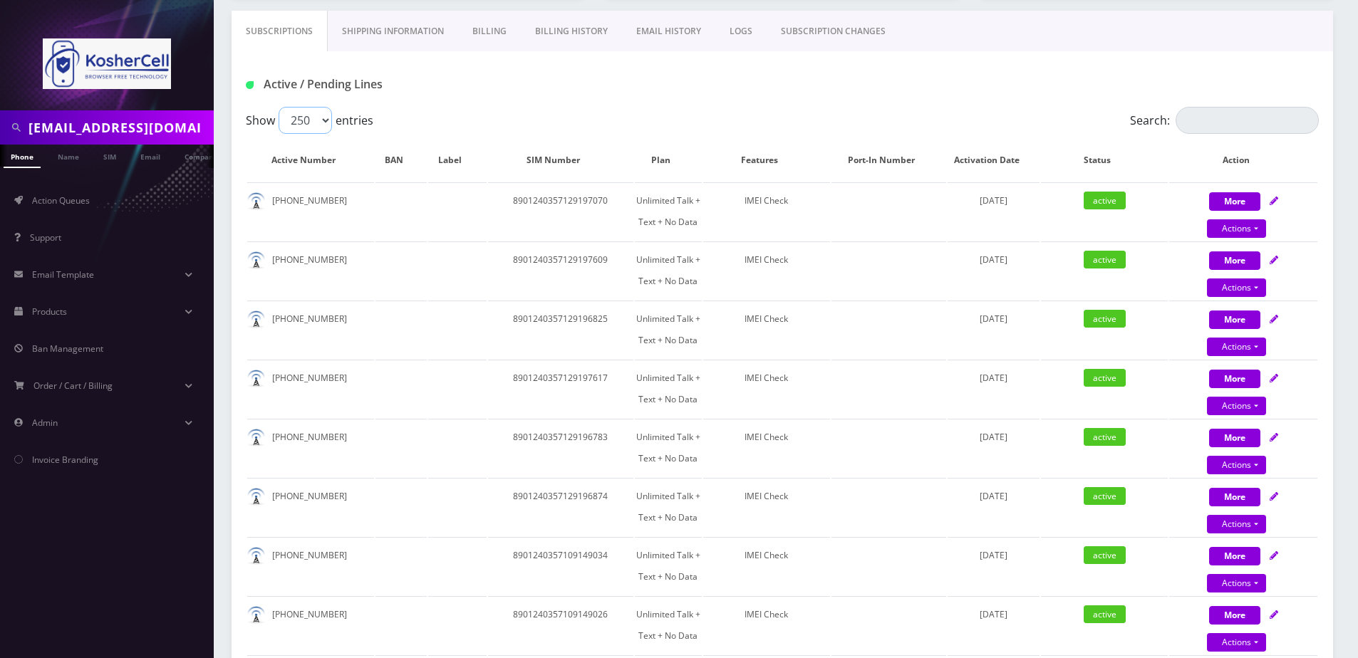 This screenshot has height=658, width=1358. I want to click on th: Features: activate to sort column ascending, so click(767, 160).